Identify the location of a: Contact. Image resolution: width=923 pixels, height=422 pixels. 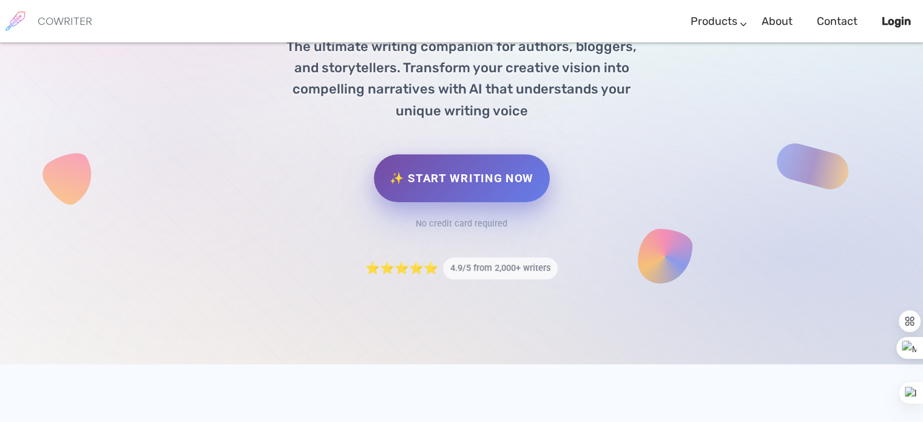
(837, 21).